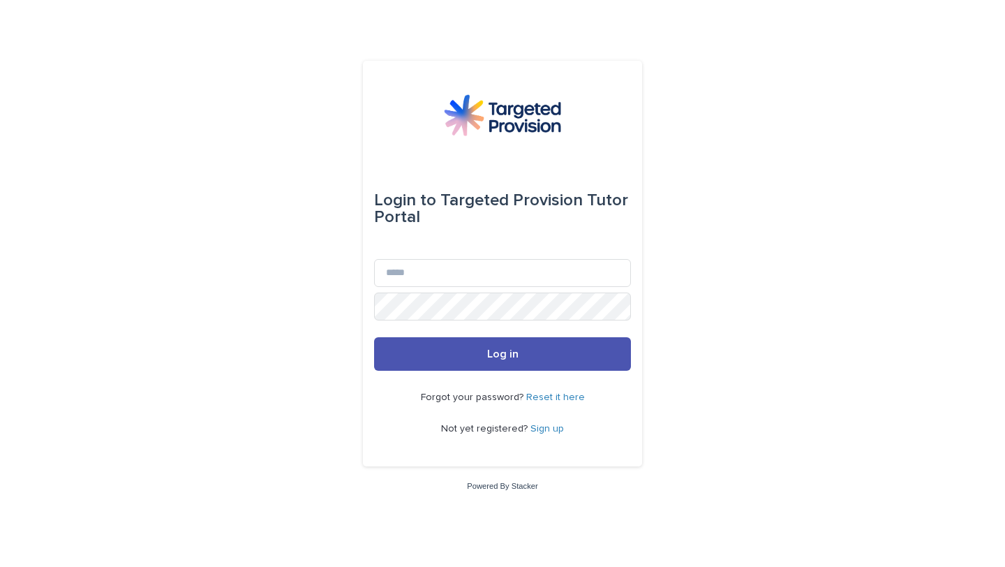 The height and width of the screenshot is (567, 1005). What do you see at coordinates (502, 209) in the screenshot?
I see `div: Targeted Provision Tutor Portal` at bounding box center [502, 209].